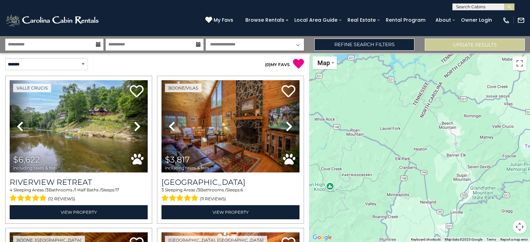 The height and width of the screenshot is (242, 530). Describe the element at coordinates (32, 88) in the screenshot. I see `a: Valle Crucis` at that location.